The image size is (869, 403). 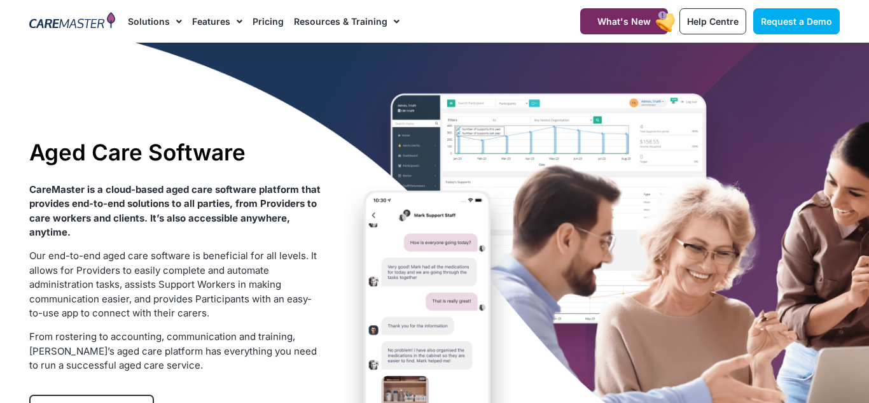 I want to click on span: What's New, so click(x=624, y=21).